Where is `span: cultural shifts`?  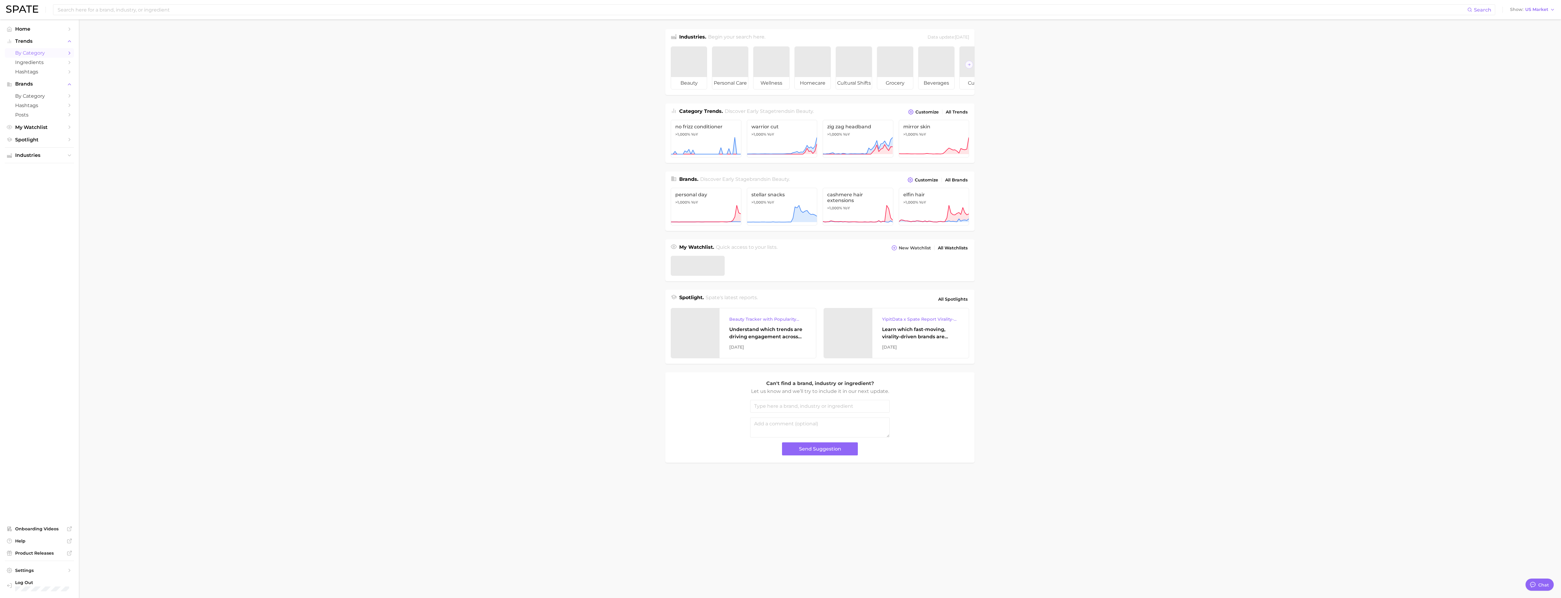 span: cultural shifts is located at coordinates (854, 83).